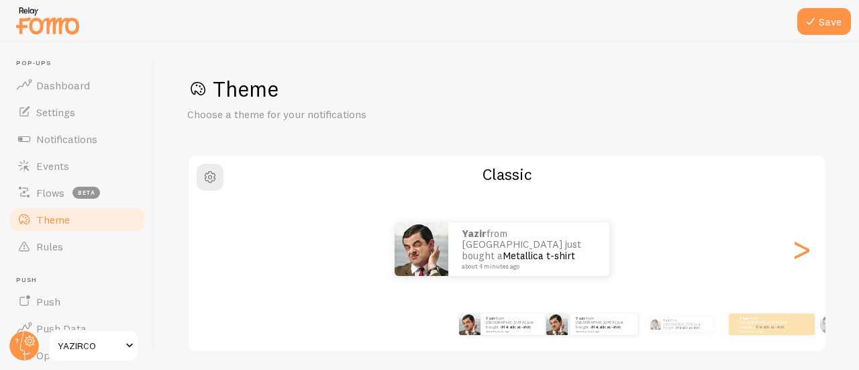  I want to click on span: Dashboard, so click(63, 85).